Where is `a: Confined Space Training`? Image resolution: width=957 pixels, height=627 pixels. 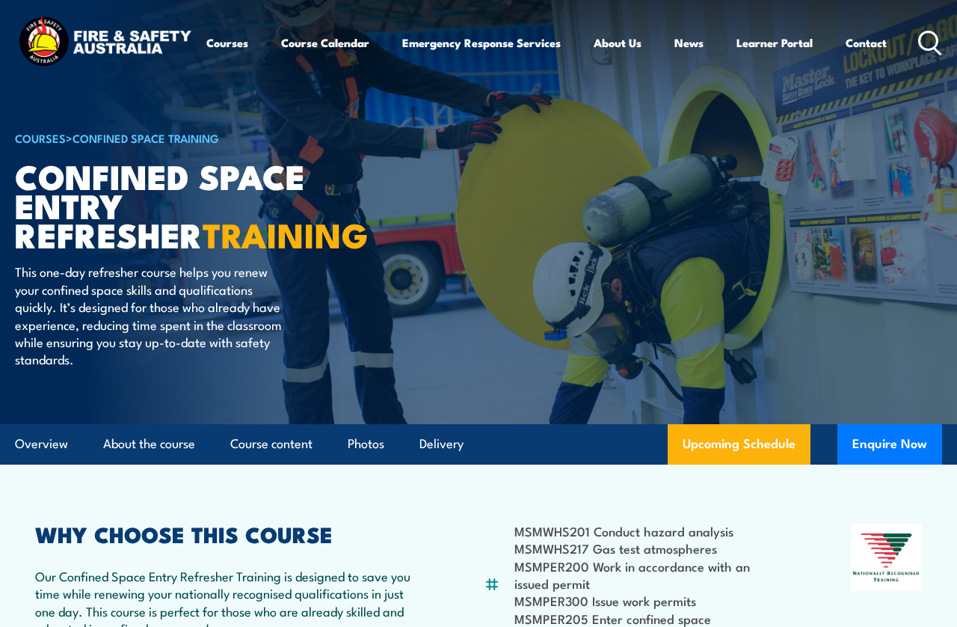 a: Confined Space Training is located at coordinates (146, 138).